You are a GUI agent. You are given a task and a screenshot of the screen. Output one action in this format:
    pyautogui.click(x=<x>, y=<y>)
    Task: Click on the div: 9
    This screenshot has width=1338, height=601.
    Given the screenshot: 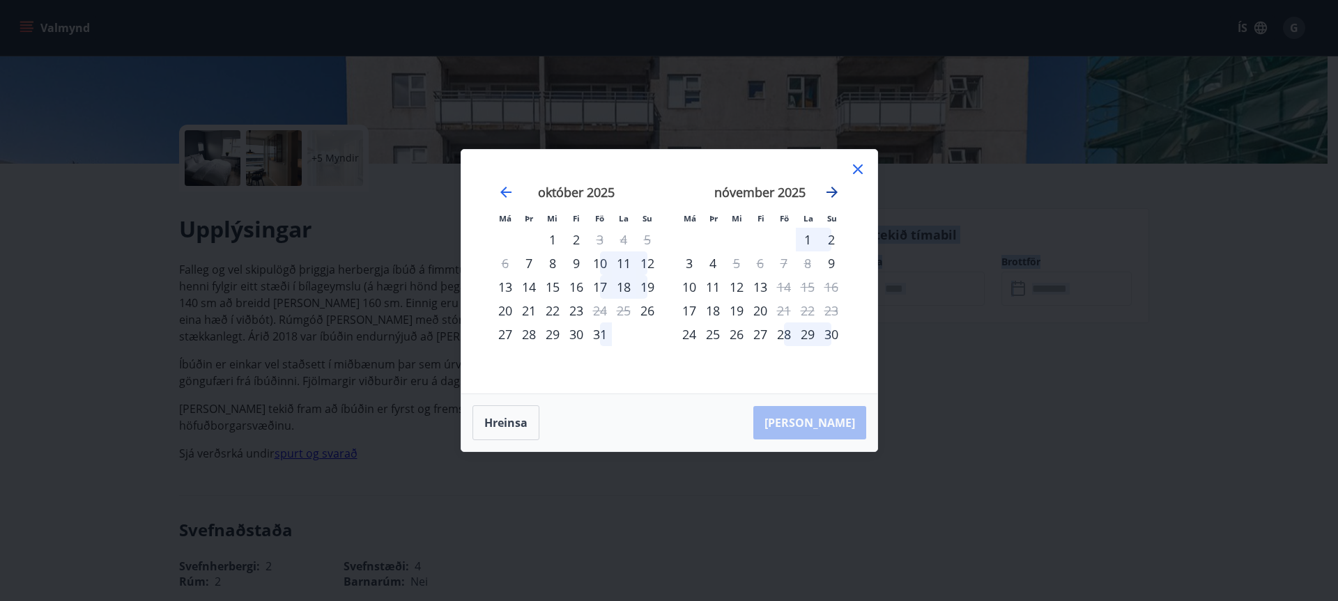 What is the action you would take?
    pyautogui.click(x=576, y=263)
    